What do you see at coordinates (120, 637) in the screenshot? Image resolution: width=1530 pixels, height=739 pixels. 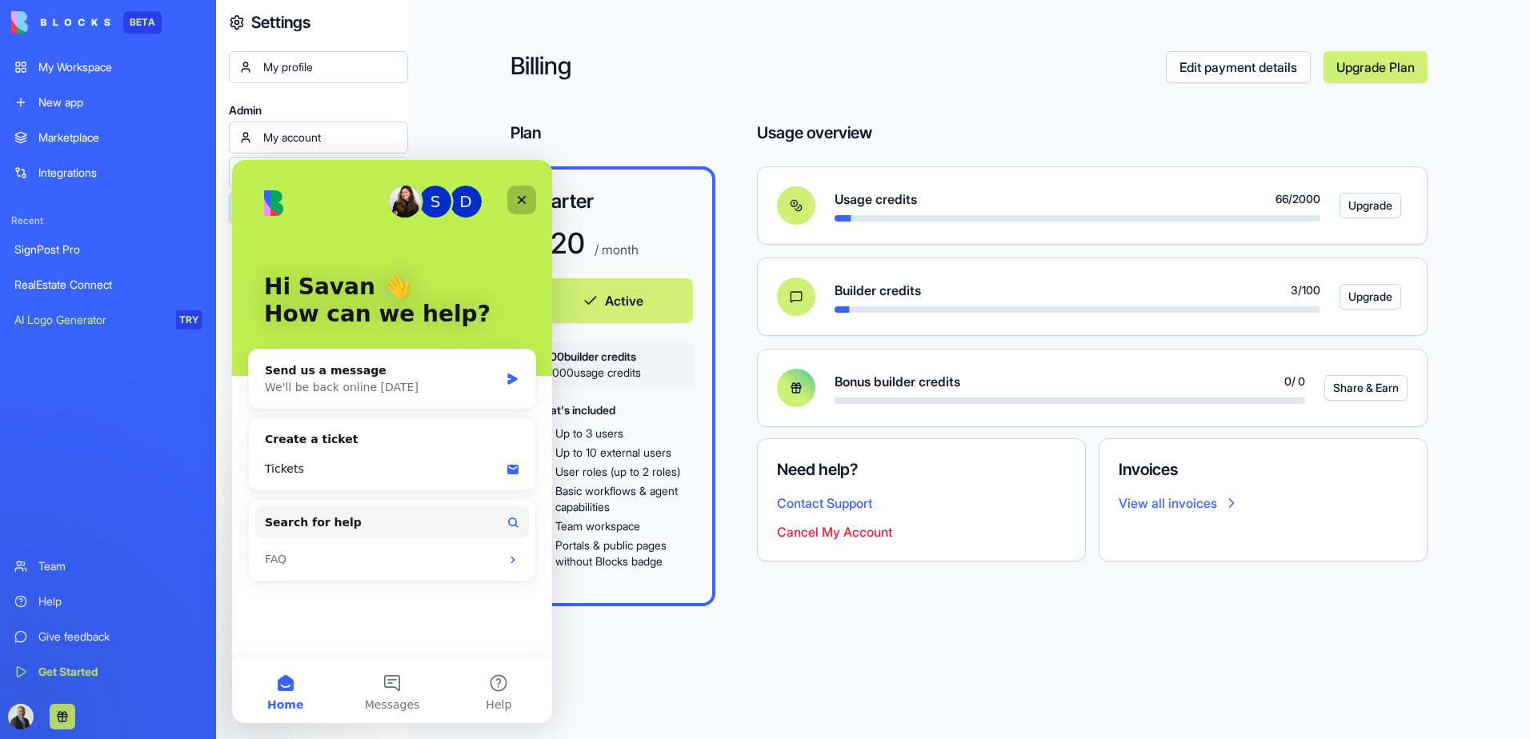 I see `div: Give feedback` at bounding box center [120, 637].